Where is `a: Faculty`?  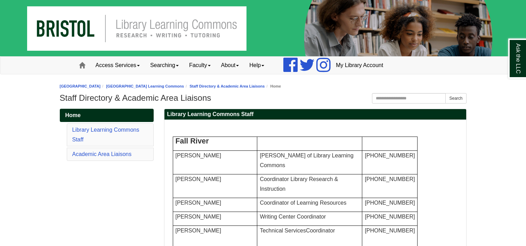
a: Faculty is located at coordinates (200, 65).